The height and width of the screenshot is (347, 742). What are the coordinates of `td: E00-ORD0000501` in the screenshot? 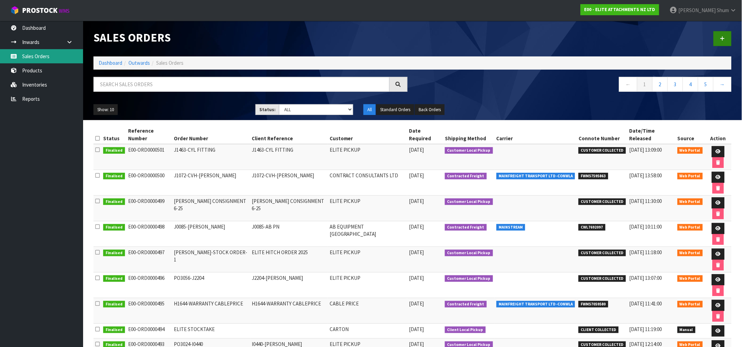 It's located at (150, 157).